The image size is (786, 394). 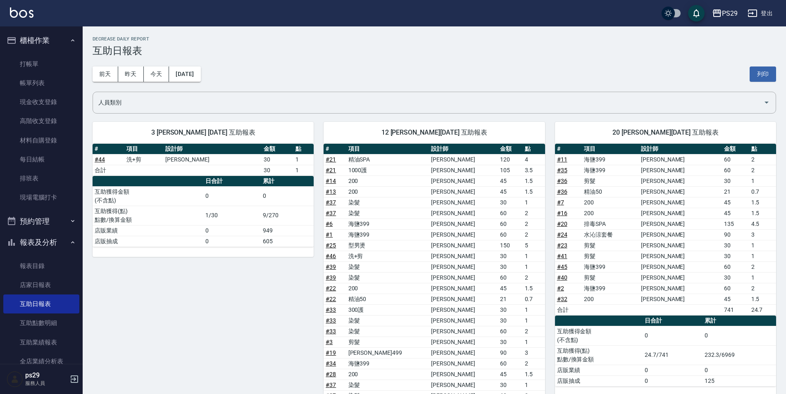 I want to click on td: 3, so click(x=534, y=353).